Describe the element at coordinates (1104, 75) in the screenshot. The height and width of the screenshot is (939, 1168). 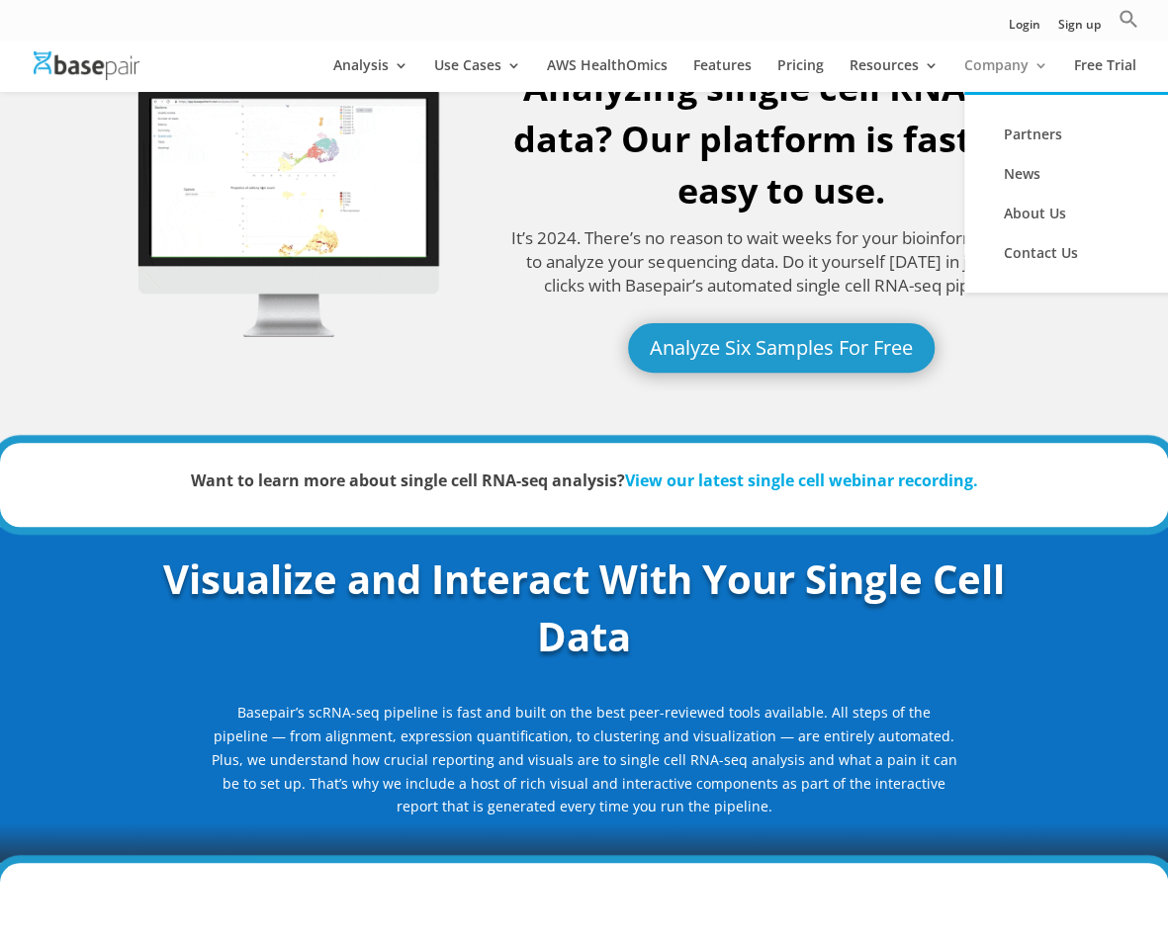
I see `a: Free Trial` at that location.